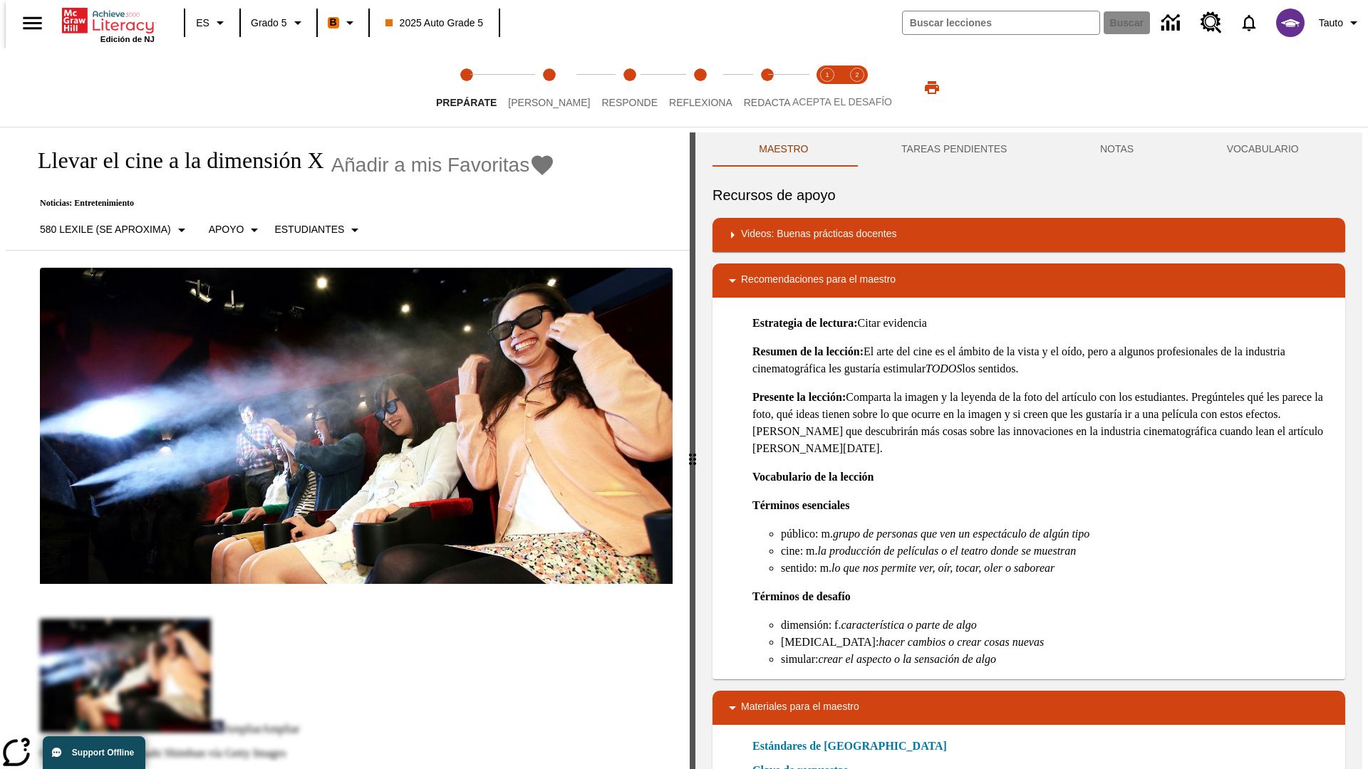 The width and height of the screenshot is (1368, 769). What do you see at coordinates (103, 753) in the screenshot?
I see `span: Support Offline` at bounding box center [103, 753].